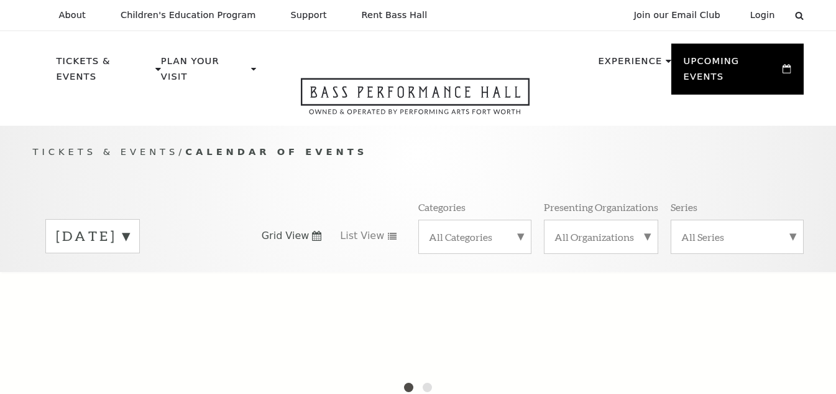 Image resolution: width=836 pixels, height=394 pixels. Describe the element at coordinates (285, 236) in the screenshot. I see `span: Grid View` at that location.